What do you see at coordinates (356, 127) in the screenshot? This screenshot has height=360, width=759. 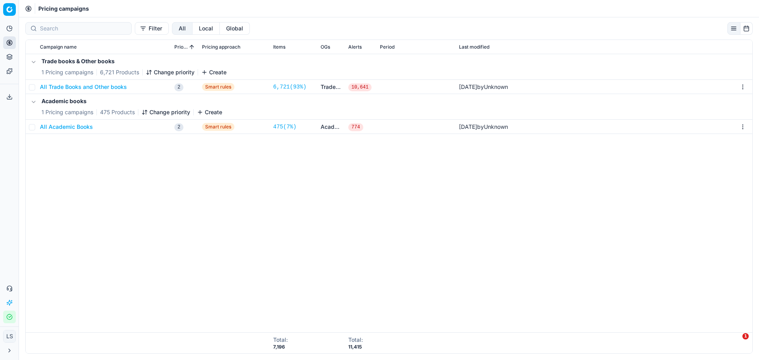 I see `span: 774` at bounding box center [356, 127].